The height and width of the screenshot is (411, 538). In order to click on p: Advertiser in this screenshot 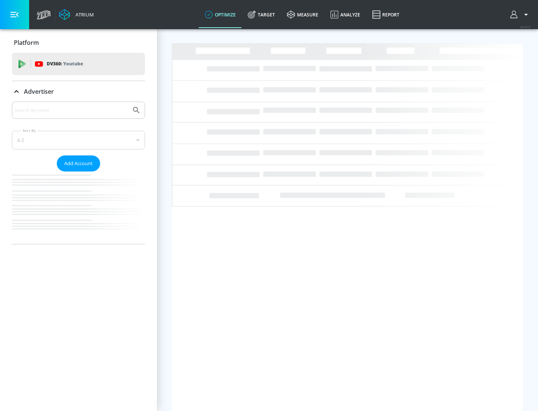, I will do `click(39, 92)`.